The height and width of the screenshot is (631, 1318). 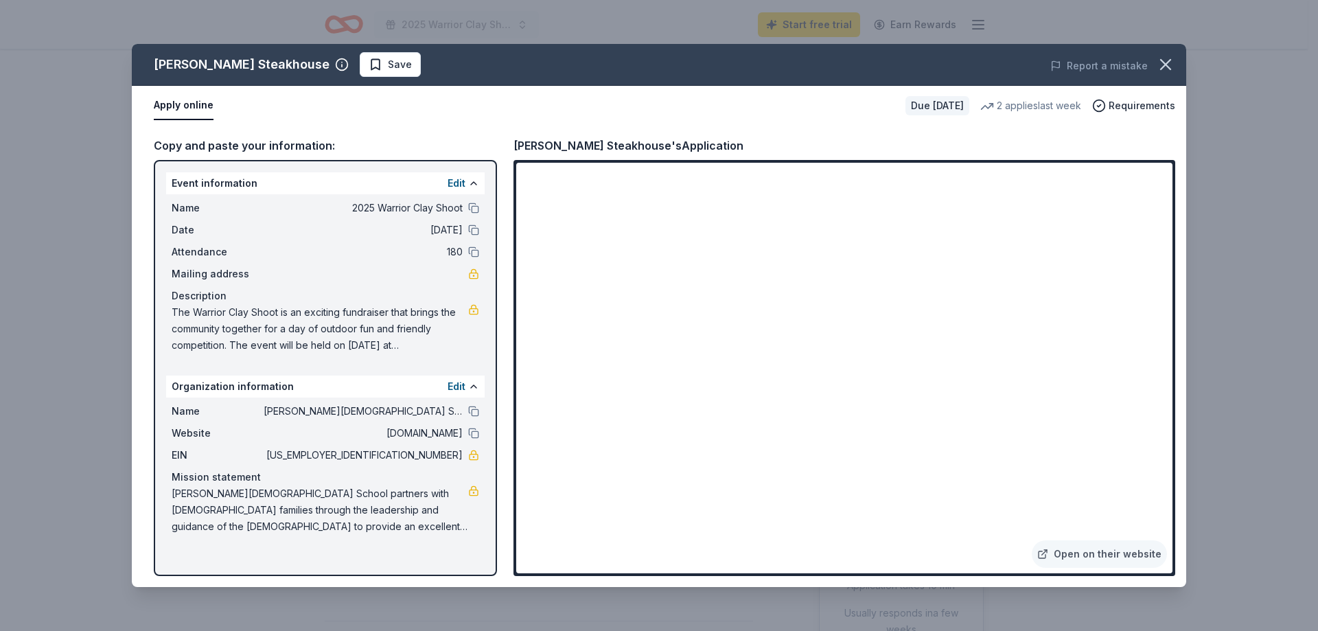 What do you see at coordinates (218, 274) in the screenshot?
I see `span: Mailing address` at bounding box center [218, 274].